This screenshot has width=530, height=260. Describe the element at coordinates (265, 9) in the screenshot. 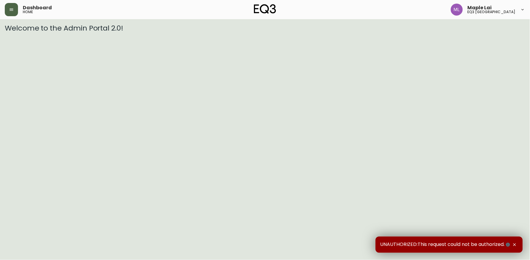

I see `img: logo` at that location.